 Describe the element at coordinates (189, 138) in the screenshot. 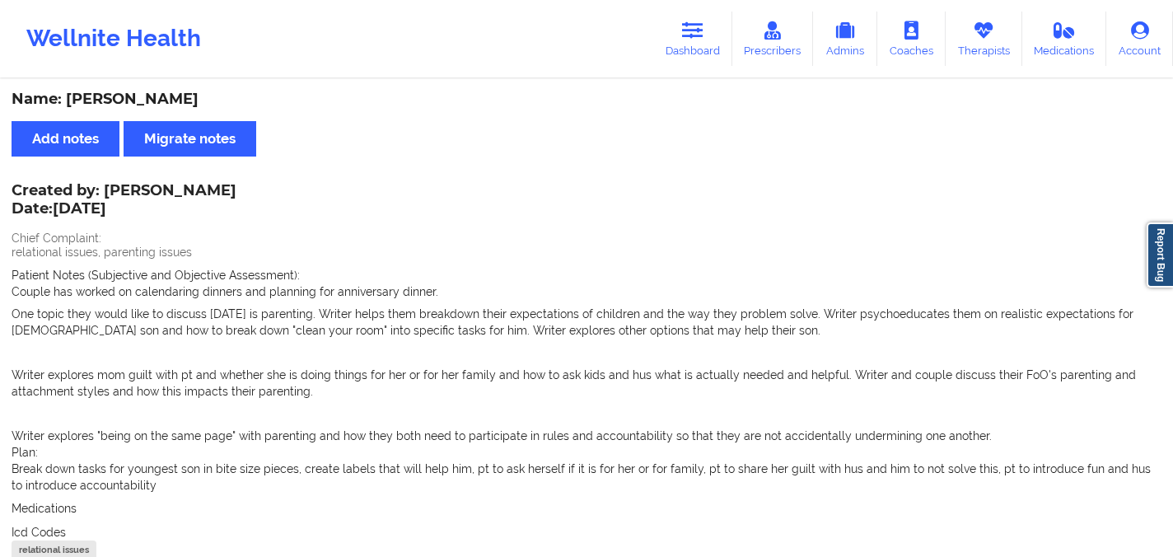

I see `button: Migrate notes` at that location.